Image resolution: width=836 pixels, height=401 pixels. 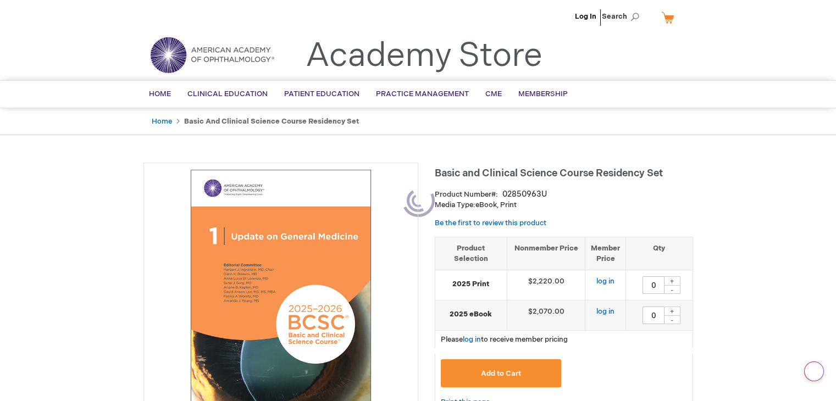 I want to click on th: Qty, so click(x=659, y=253).